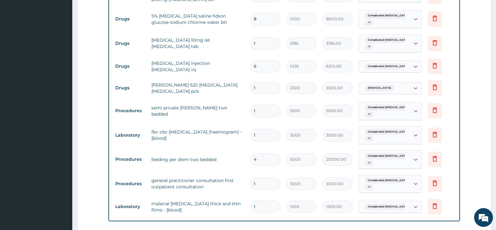 The height and width of the screenshot is (230, 496). I want to click on img: d_794563401_company_1708531726252_794563401, so click(19, 39).